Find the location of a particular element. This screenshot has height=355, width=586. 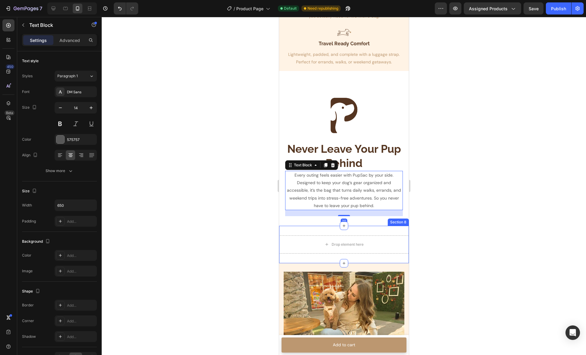

div: Background is located at coordinates (36, 241).